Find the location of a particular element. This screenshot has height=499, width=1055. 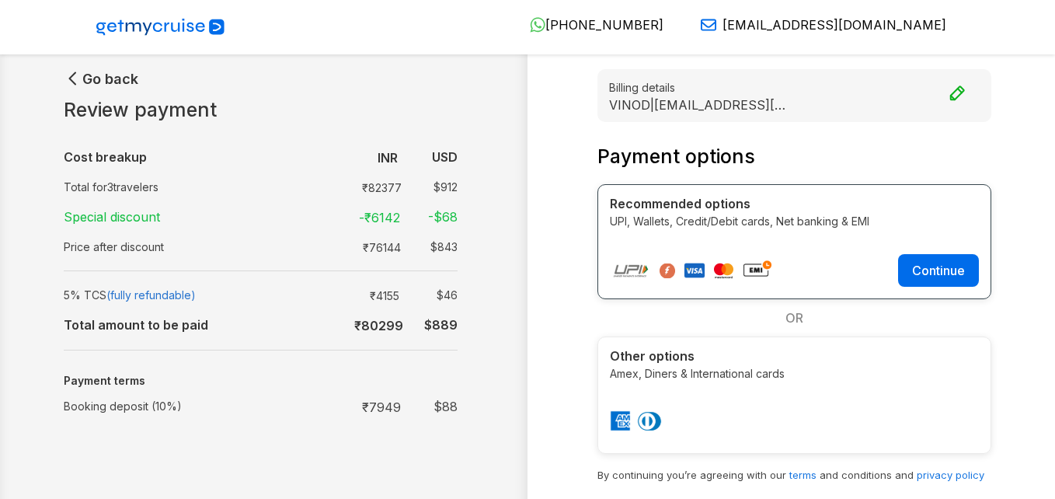

p: UPI, Wallets, Credit/Debit cards, Net banking & EMI is located at coordinates (794, 221).